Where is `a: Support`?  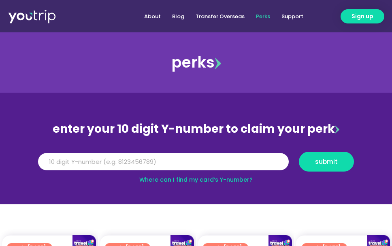 a: Support is located at coordinates (292, 16).